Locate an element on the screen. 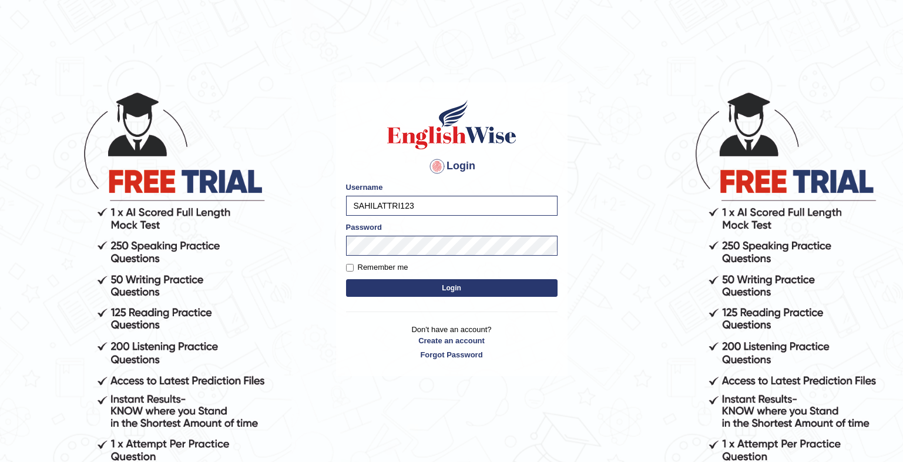  button: Login is located at coordinates (452, 288).